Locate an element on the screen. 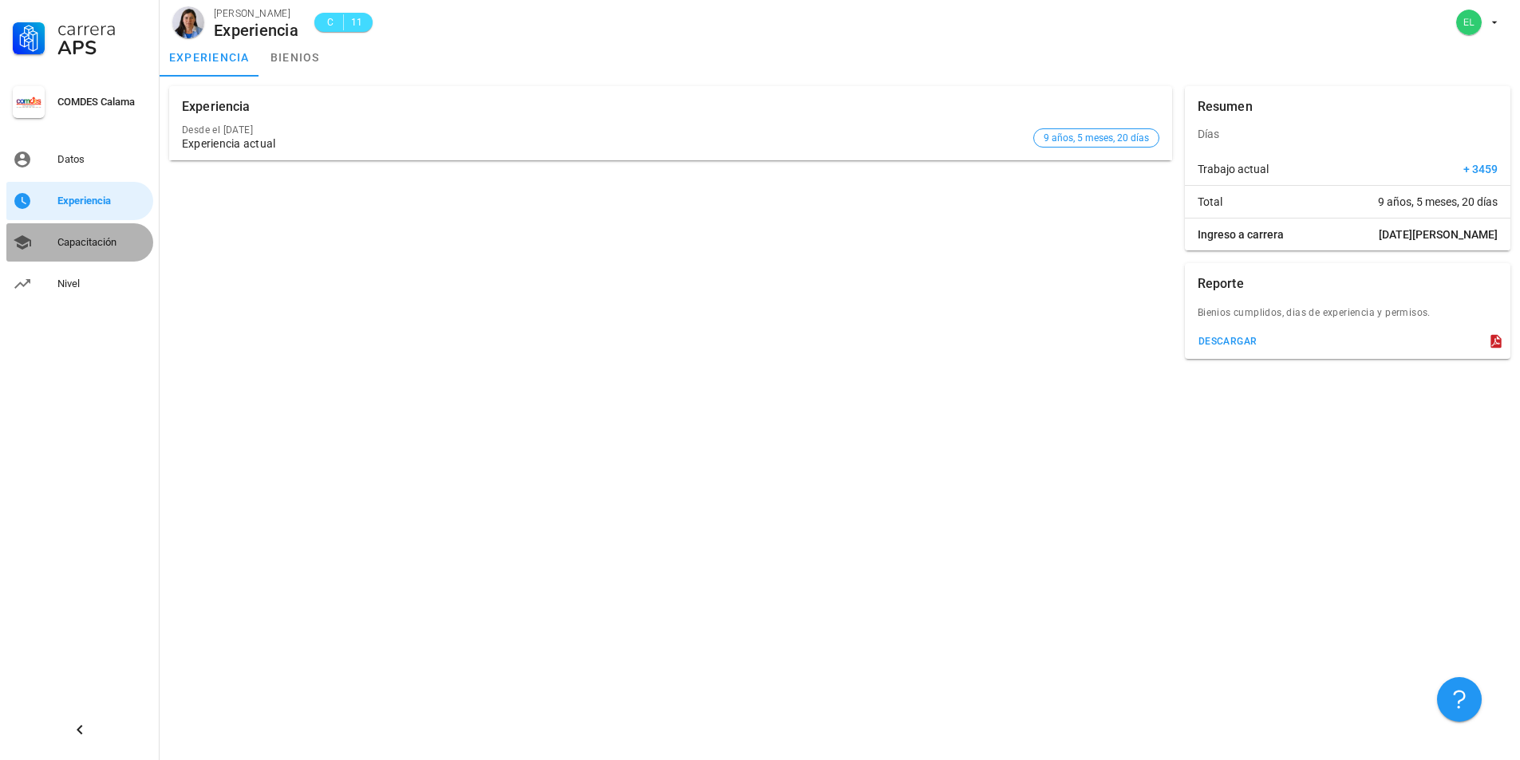 This screenshot has width=1520, height=760. span: + 3459 is located at coordinates (1480, 169).